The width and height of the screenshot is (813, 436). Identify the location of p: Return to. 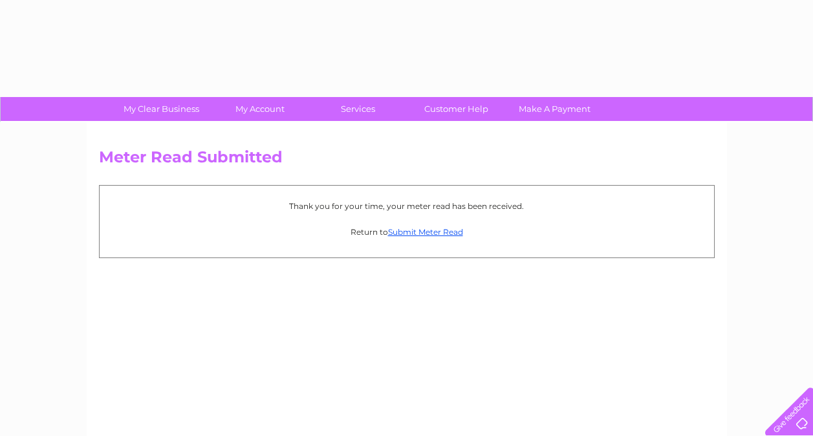
(407, 232).